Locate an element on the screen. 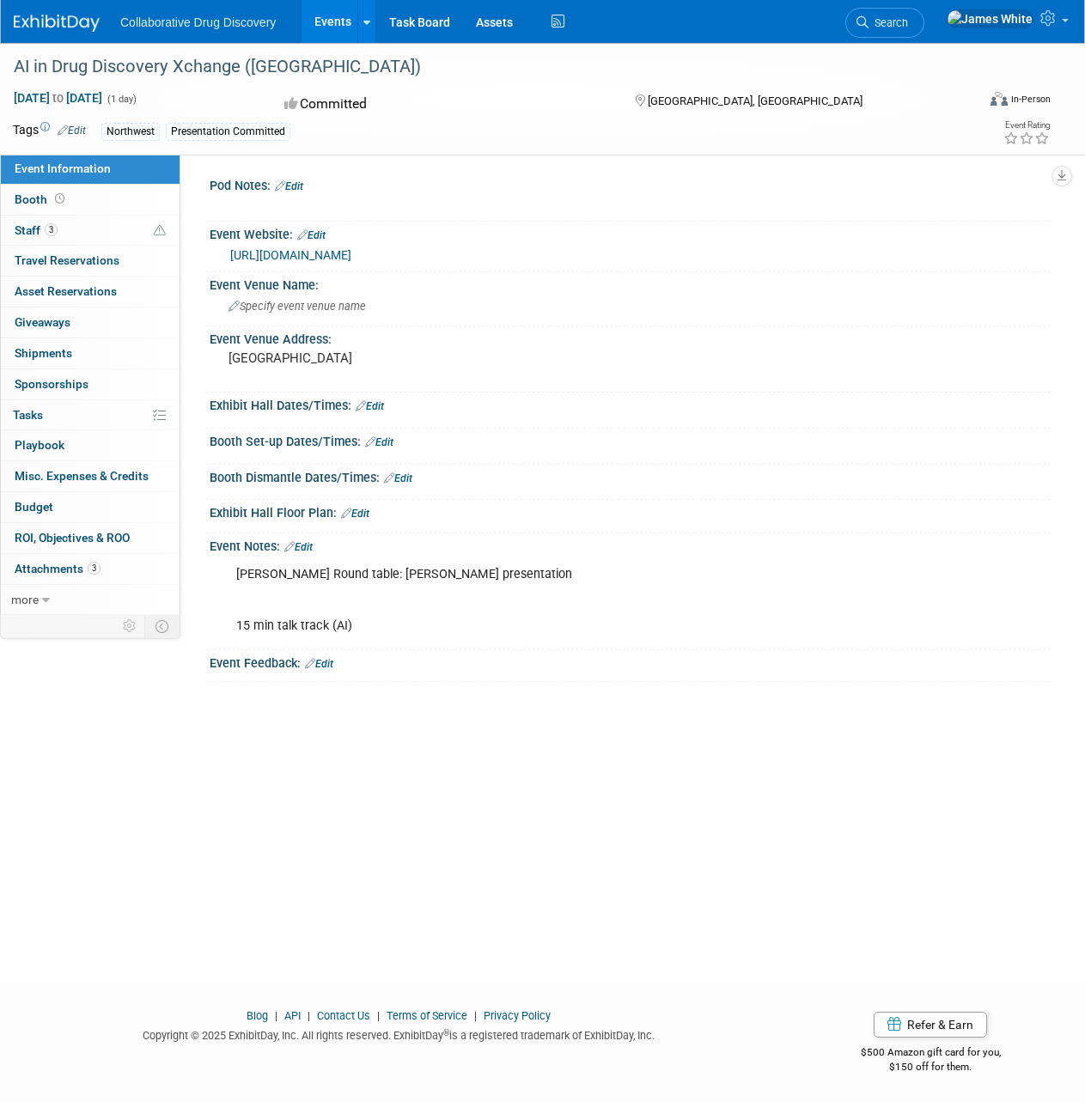  div: Event Format is located at coordinates (975, 102).